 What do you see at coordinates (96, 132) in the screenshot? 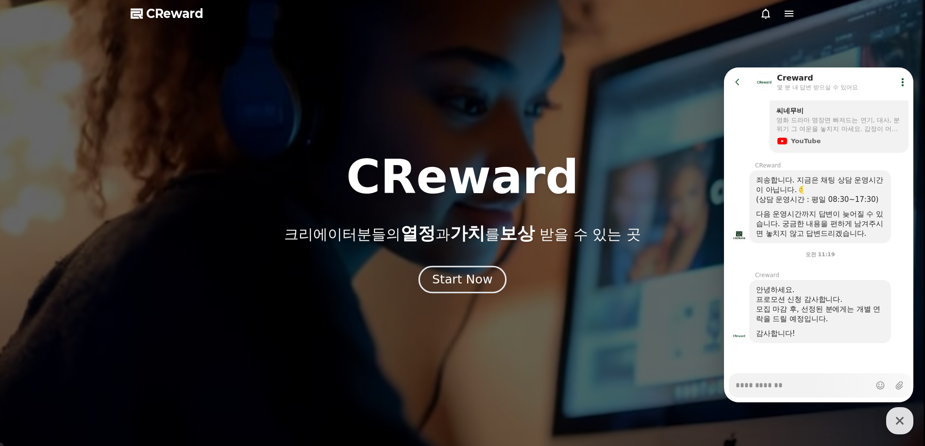
I see `div: (상담 운영시간 : 평일 08:30~17:30)` at bounding box center [96, 132].